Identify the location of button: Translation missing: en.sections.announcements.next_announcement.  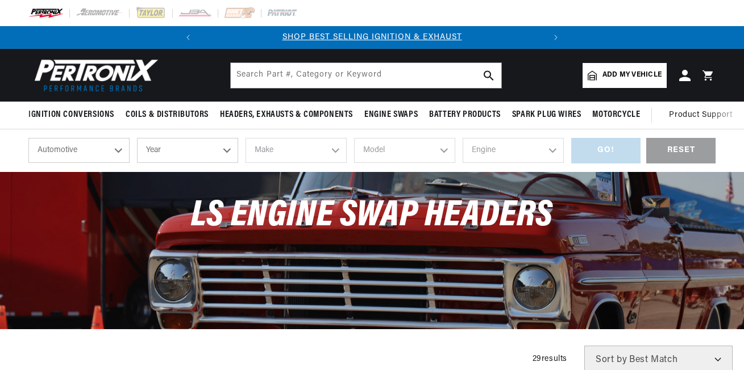
(556, 37).